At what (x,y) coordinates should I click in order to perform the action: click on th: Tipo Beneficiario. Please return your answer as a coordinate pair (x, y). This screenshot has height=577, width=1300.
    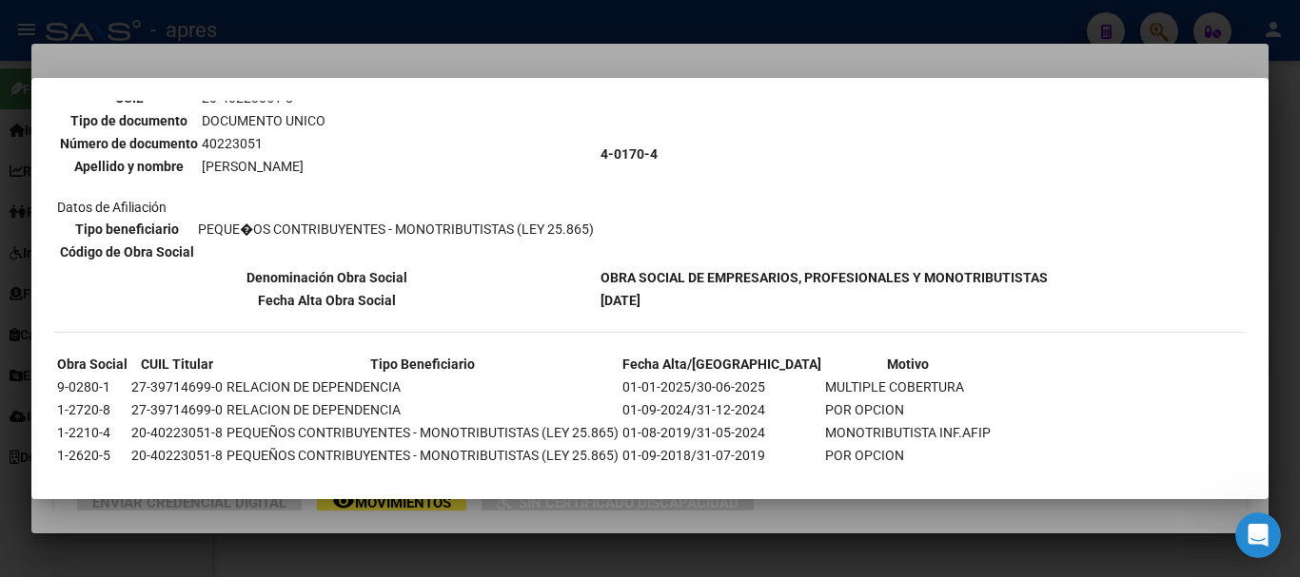
    Looking at the image, I should click on (422, 364).